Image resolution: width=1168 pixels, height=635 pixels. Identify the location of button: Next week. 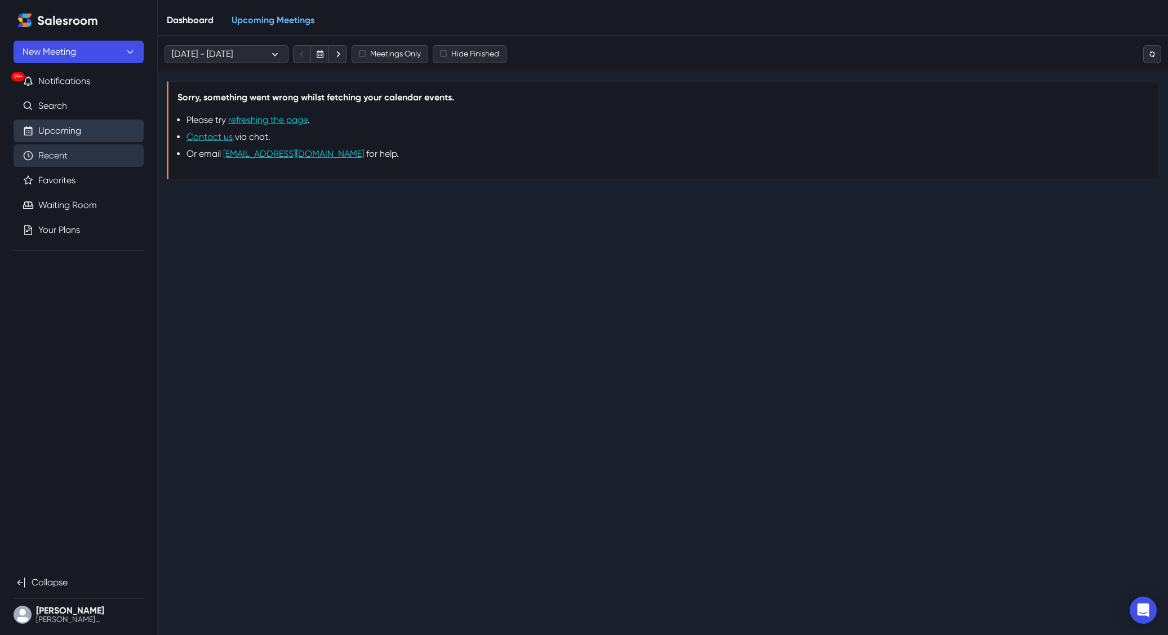
(338, 54).